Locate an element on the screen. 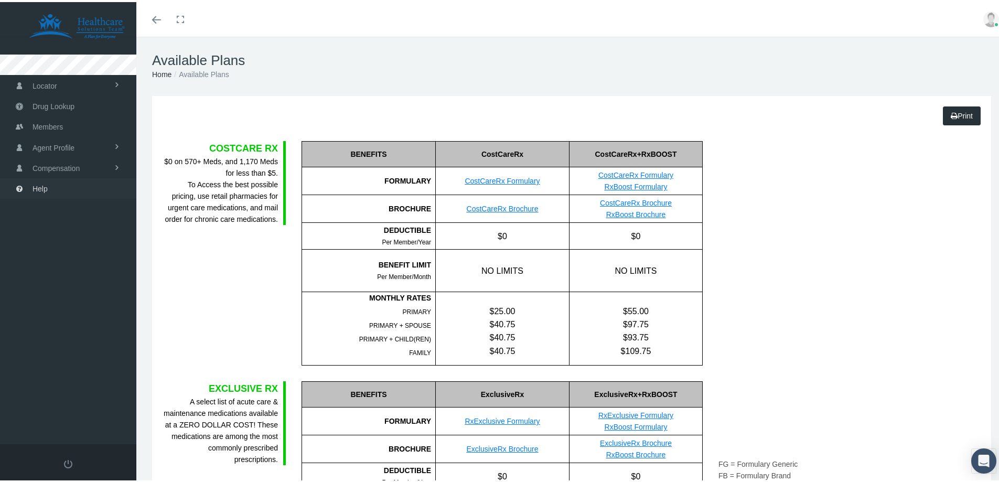  a: Home is located at coordinates (161, 72).